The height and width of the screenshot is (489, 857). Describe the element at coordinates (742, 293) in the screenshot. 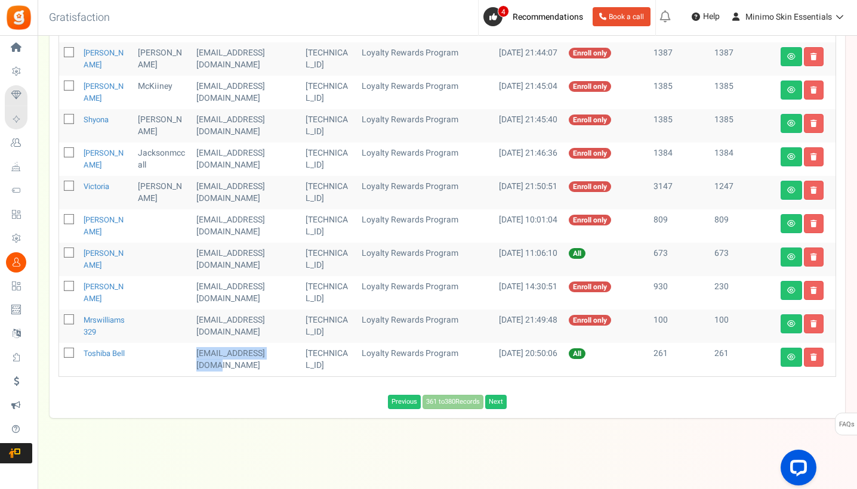

I see `td: 230` at that location.